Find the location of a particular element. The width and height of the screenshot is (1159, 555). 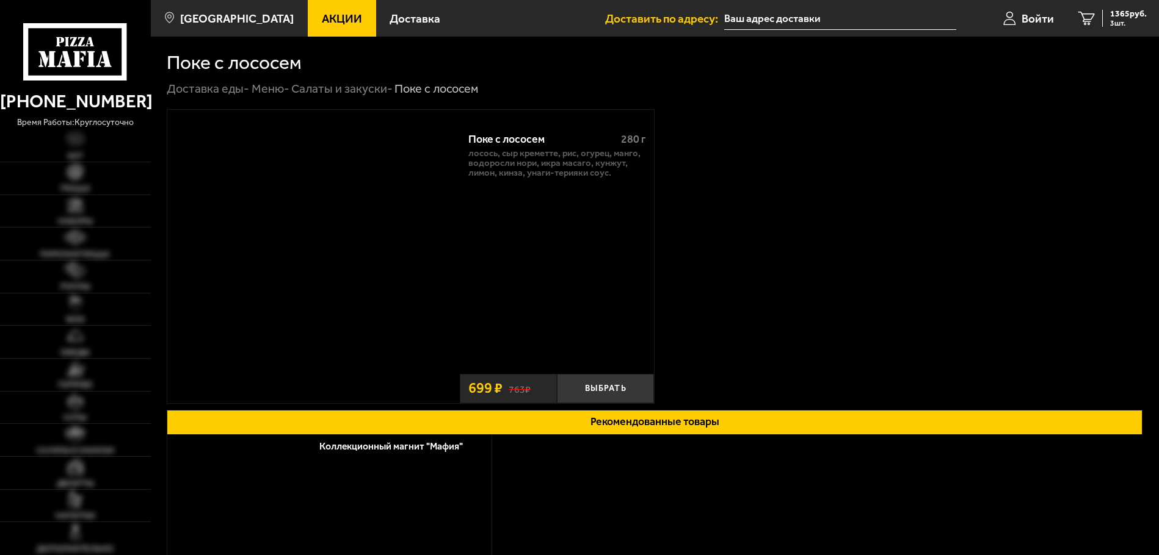

a: Меню- is located at coordinates (270, 89).